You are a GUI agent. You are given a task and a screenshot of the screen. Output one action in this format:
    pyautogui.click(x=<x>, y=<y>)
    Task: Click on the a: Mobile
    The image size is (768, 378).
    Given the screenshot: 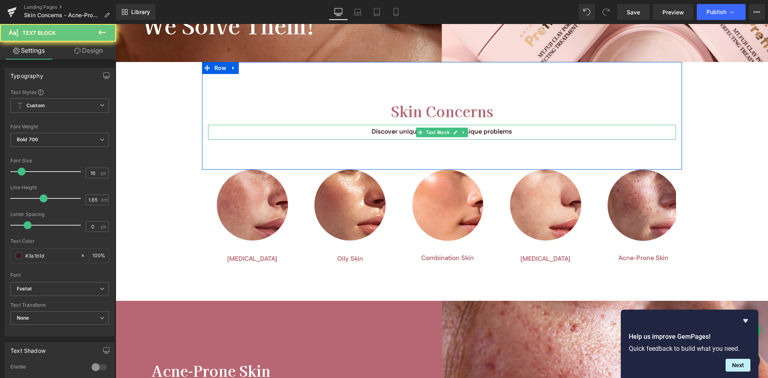 What is the action you would take?
    pyautogui.click(x=396, y=12)
    